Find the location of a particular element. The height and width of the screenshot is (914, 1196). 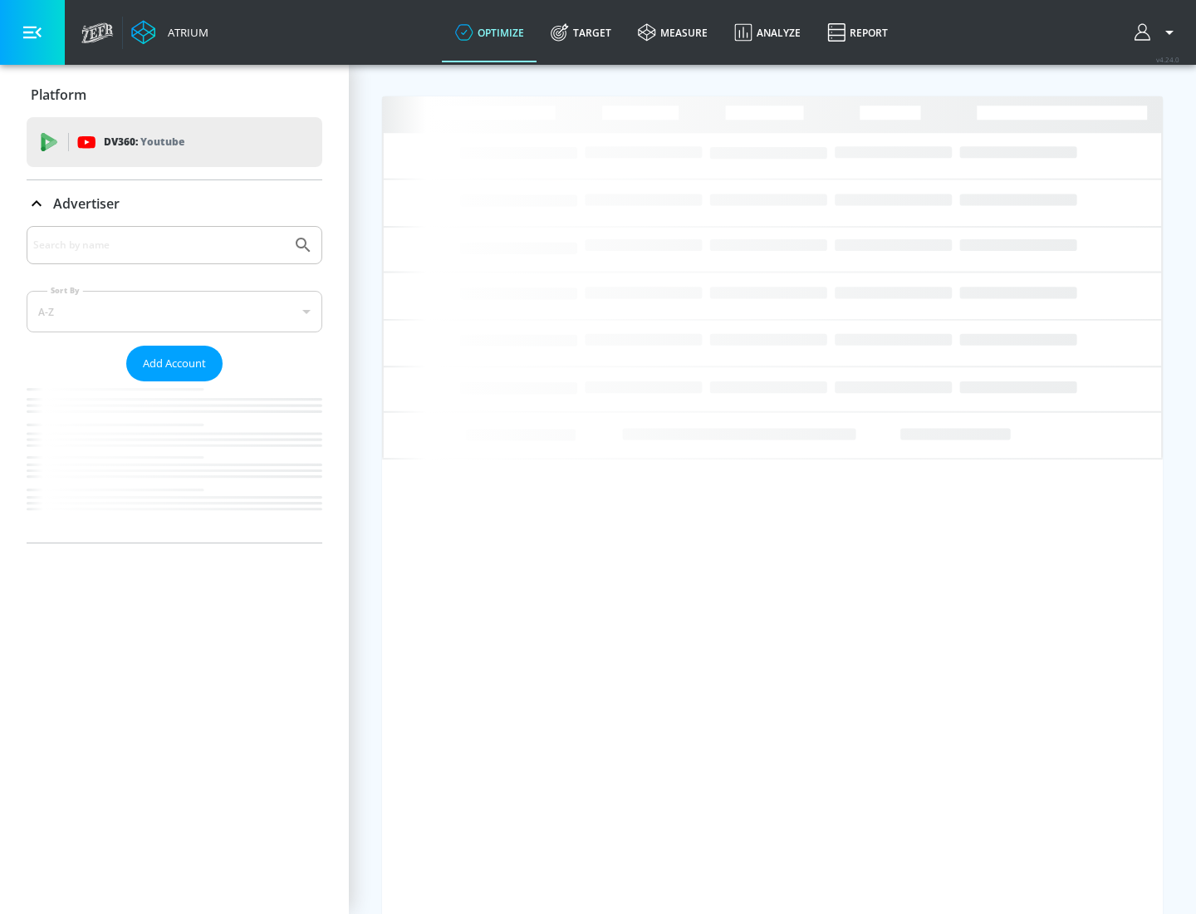

a: Target is located at coordinates (581, 32).